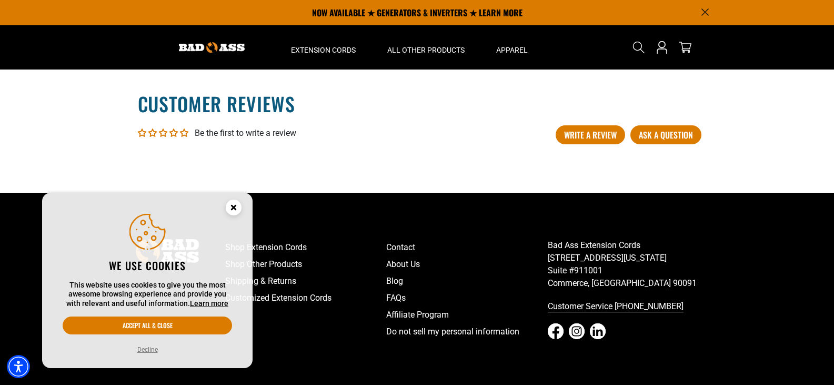  Describe the element at coordinates (685, 47) in the screenshot. I see `a: cart` at that location.